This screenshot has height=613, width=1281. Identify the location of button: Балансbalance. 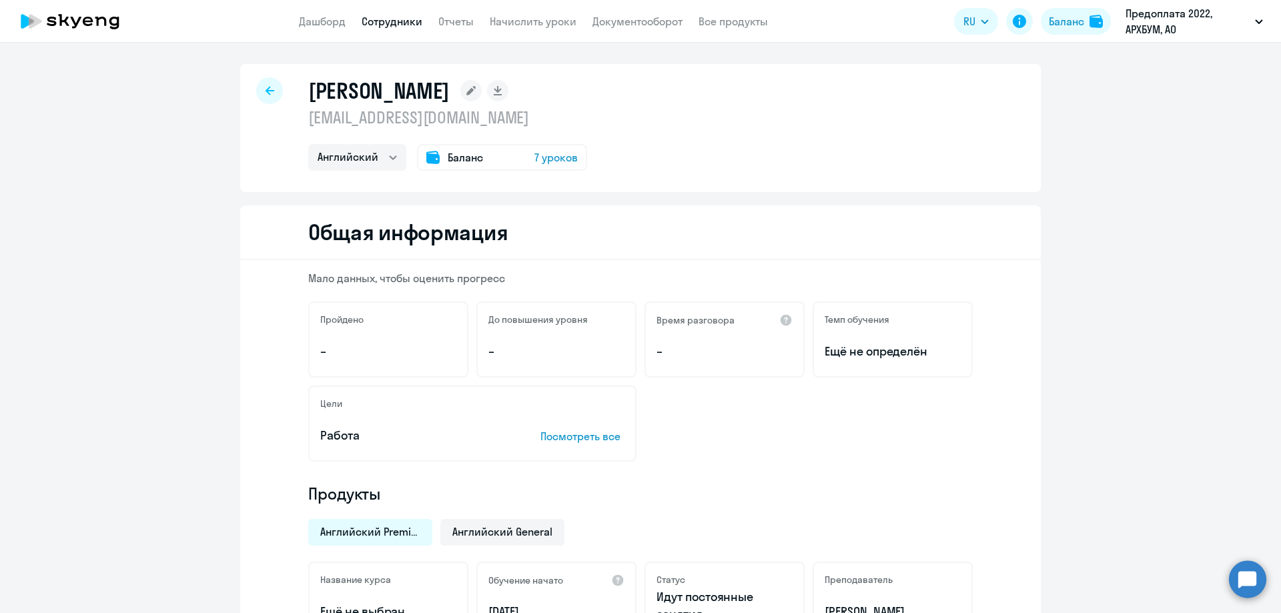
(1075, 21).